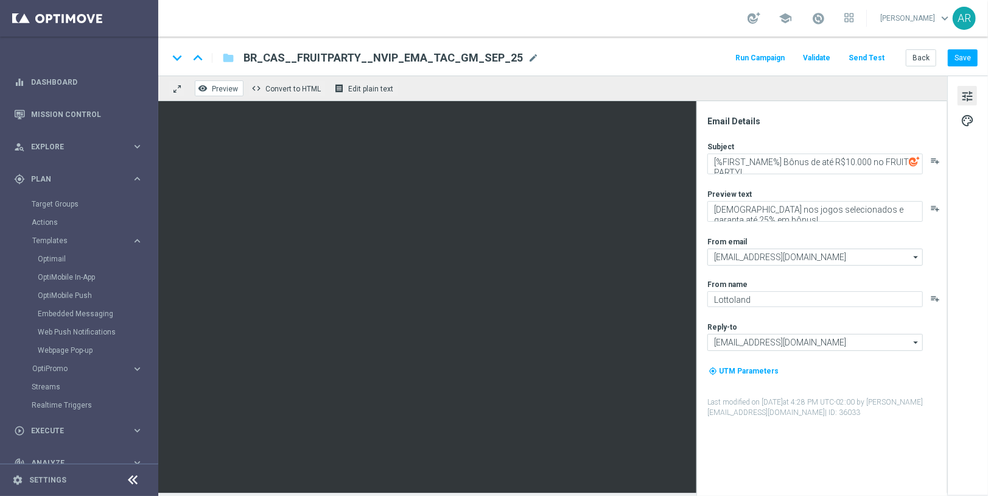 This screenshot has height=496, width=988. I want to click on span: mode_edit, so click(533, 58).